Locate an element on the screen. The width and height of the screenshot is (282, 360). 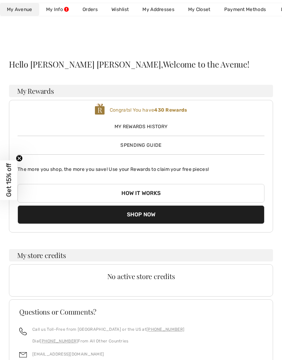
span: Spending Guide is located at coordinates (141, 145).